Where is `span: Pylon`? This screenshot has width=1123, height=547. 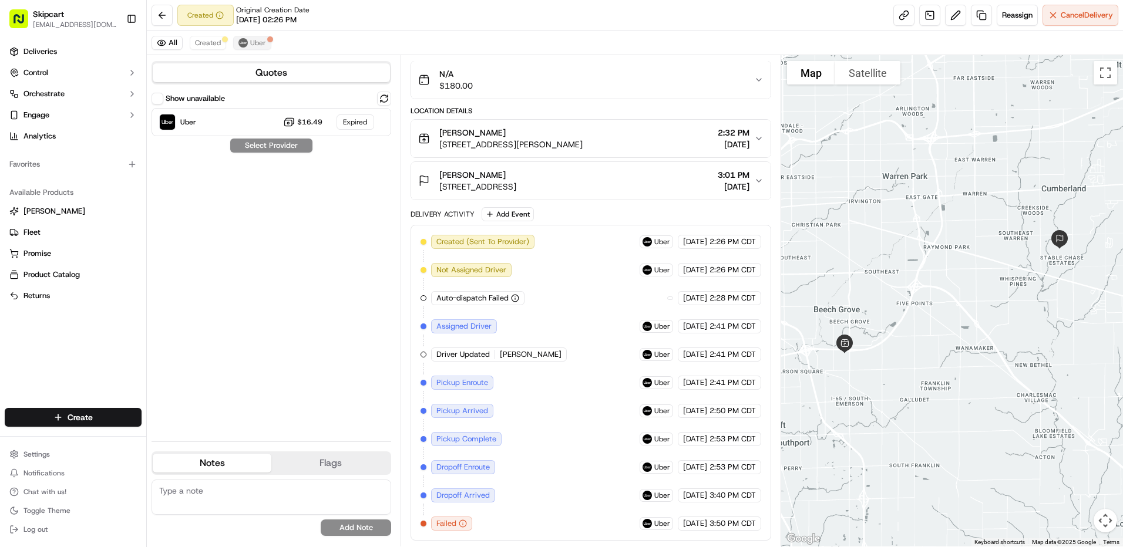
span: Pylon is located at coordinates (129, 295).